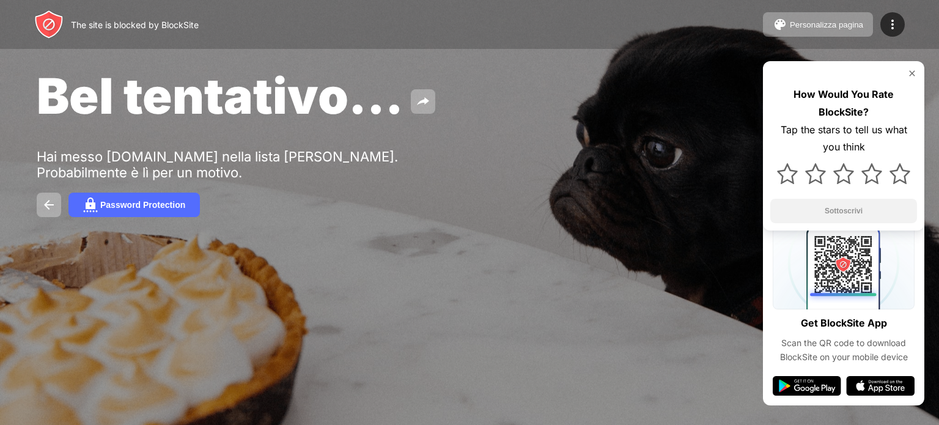  What do you see at coordinates (423, 102) in the screenshot?
I see `img: share.svg` at bounding box center [423, 102].